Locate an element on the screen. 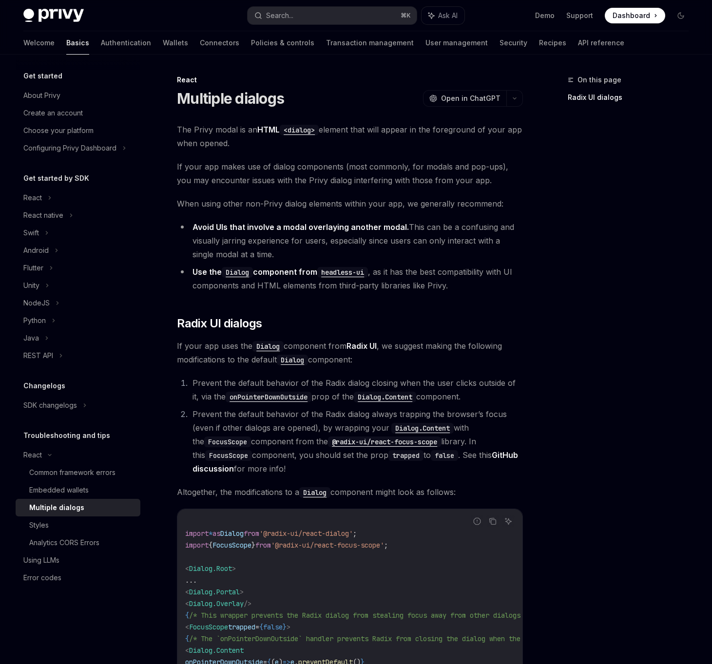  div: Styles is located at coordinates (39, 525).